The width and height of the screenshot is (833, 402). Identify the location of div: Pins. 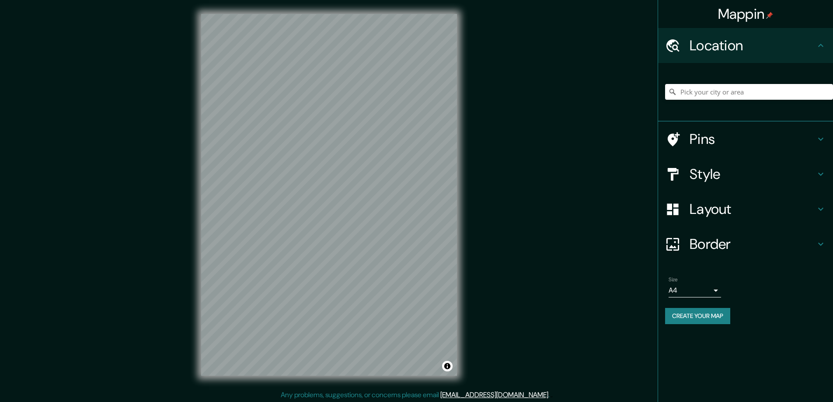
(746, 139).